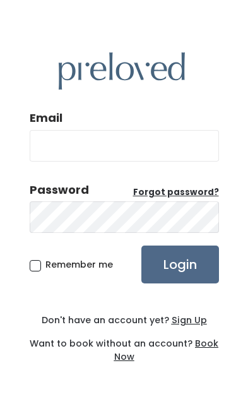 The height and width of the screenshot is (416, 248). I want to click on div: Don't have an account yet?, so click(124, 320).